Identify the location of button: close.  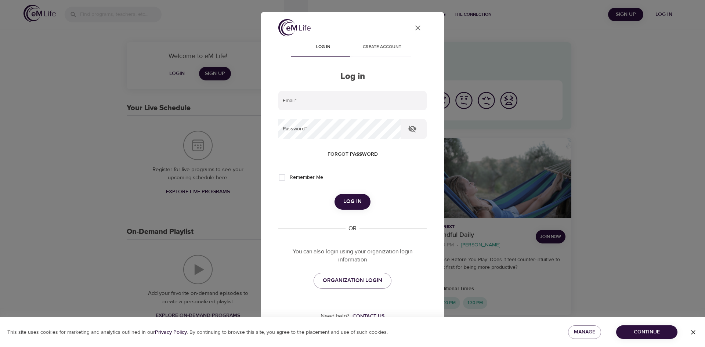
(418, 28).